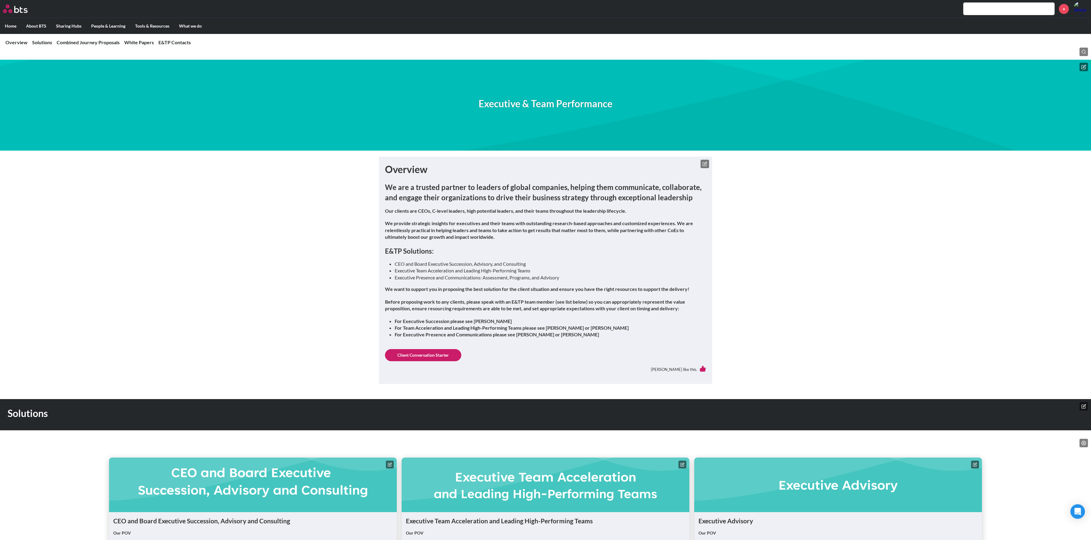 The height and width of the screenshot is (540, 1091). What do you see at coordinates (423, 355) in the screenshot?
I see `a: Client Conversation Starter` at bounding box center [423, 355].